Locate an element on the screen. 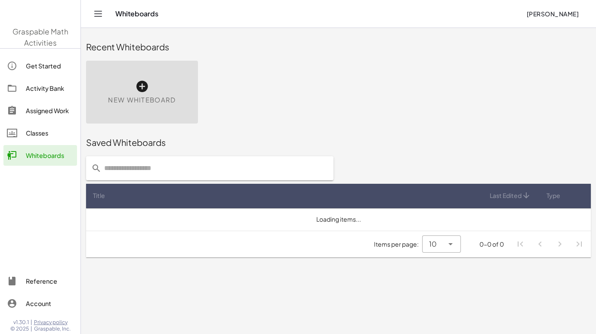 The image size is (596, 334). div: Whiteboards is located at coordinates (49, 155).